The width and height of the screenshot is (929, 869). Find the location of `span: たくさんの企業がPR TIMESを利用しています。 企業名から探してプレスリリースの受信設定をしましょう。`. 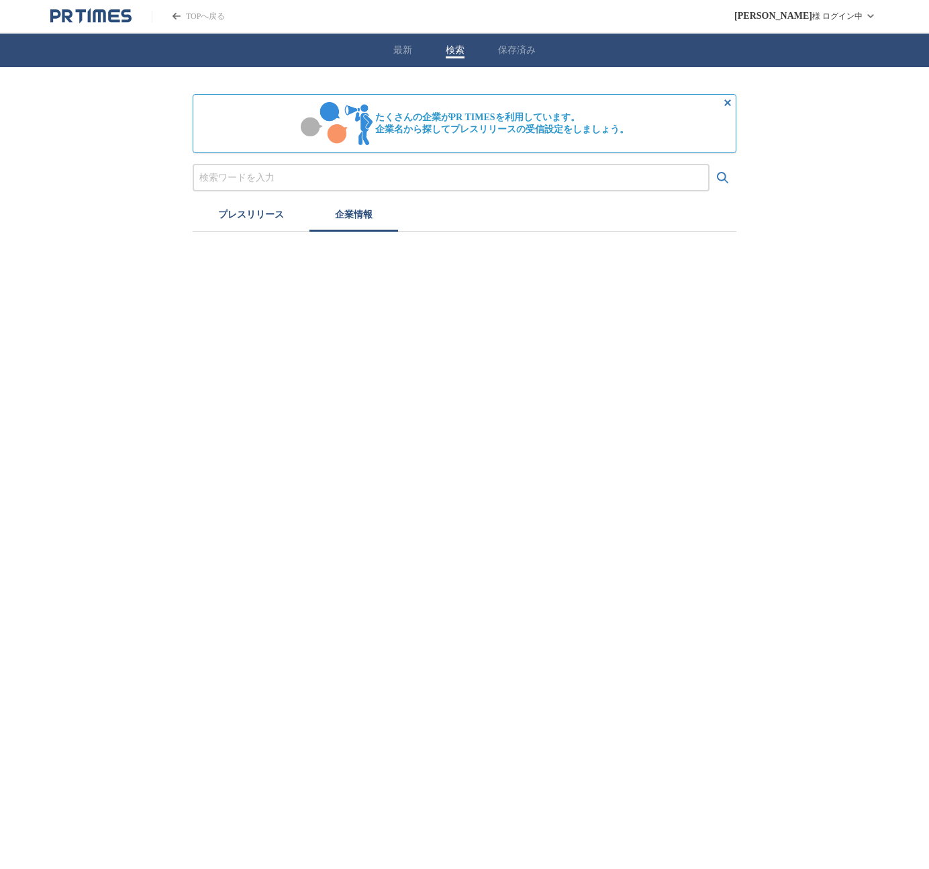

span: たくさんの企業がPR TIMESを利用しています。 企業名から探してプレスリリースの受信設定をしましょう。 is located at coordinates (502, 124).